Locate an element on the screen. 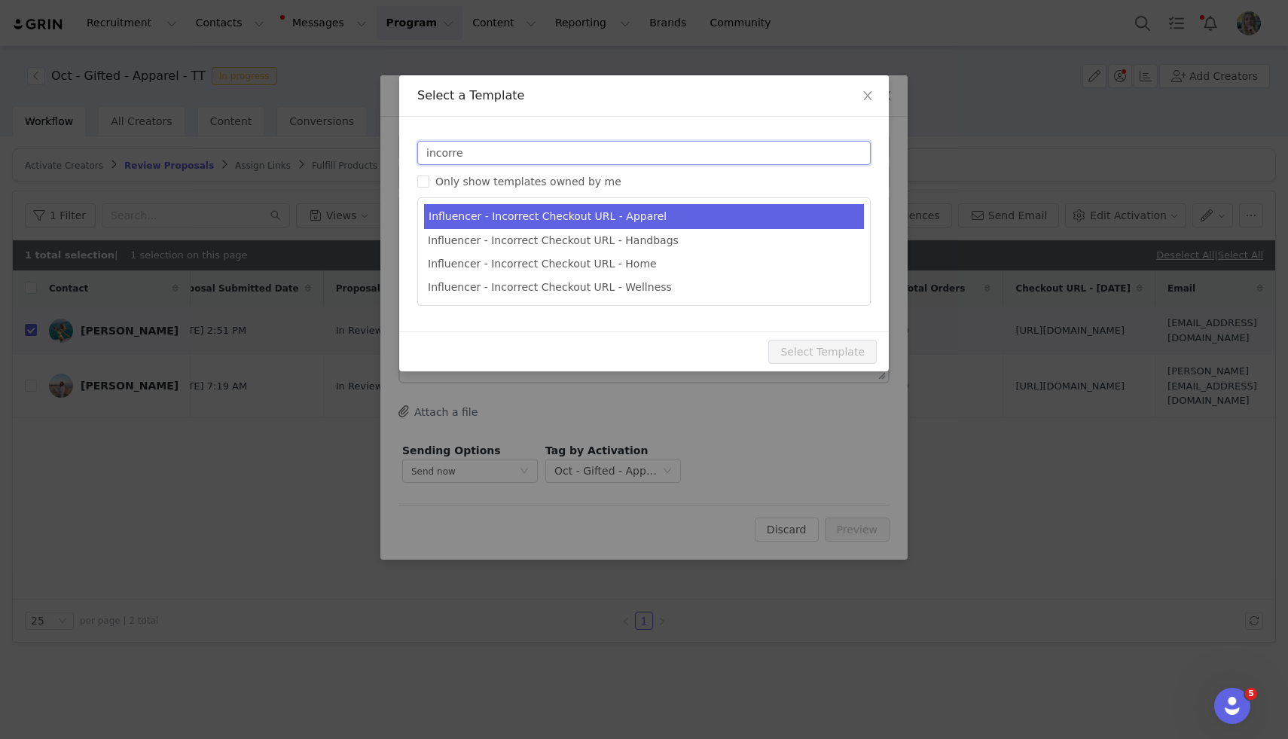 The height and width of the screenshot is (739, 1288). body: Rich Text Area. Press ALT-0 for help. is located at coordinates (244, 20).